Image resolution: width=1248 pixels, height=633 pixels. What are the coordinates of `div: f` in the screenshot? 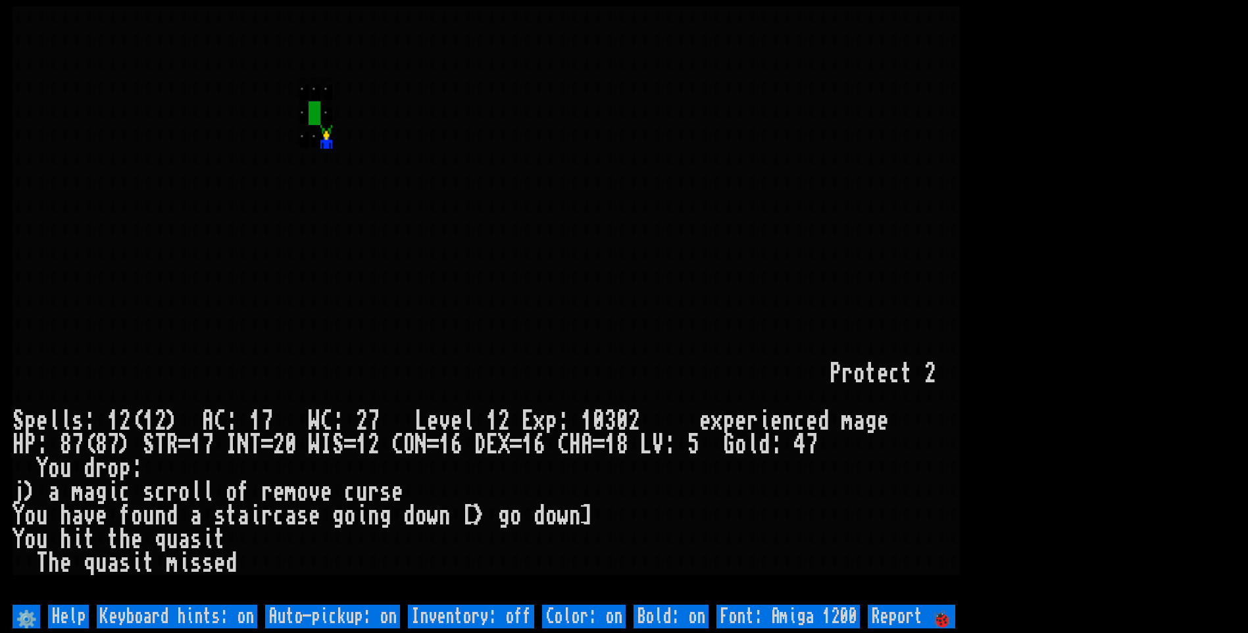 It's located at (125, 516).